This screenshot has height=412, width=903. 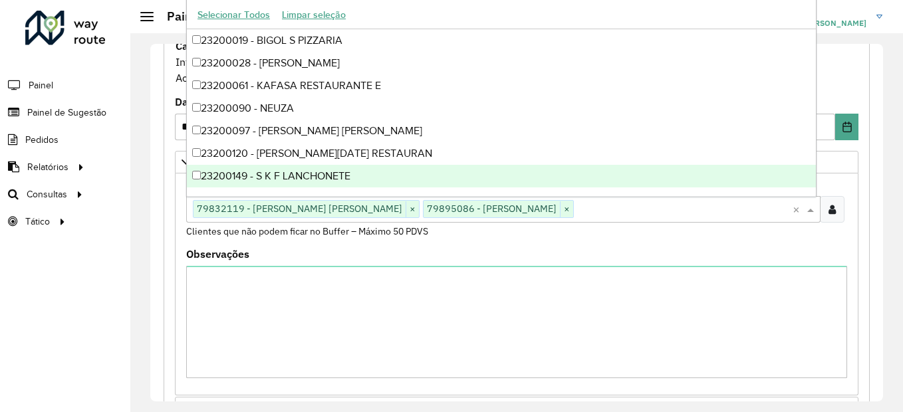 I want to click on div: 23200061 - KAFASA RESTAURANTE E, so click(x=501, y=86).